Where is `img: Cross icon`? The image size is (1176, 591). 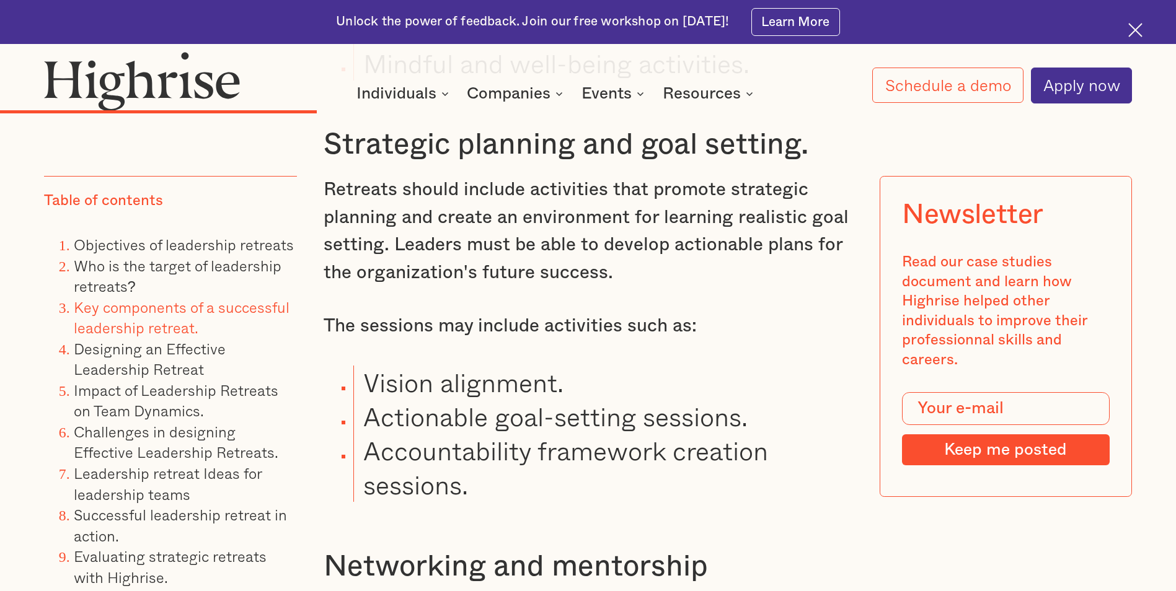 img: Cross icon is located at coordinates (1135, 30).